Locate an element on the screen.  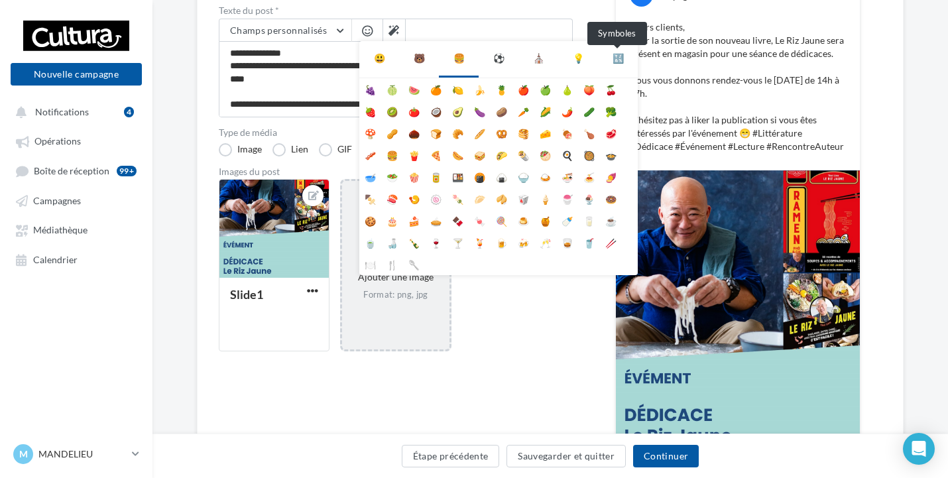
div: Open Intercom Messenger is located at coordinates (918, 449).